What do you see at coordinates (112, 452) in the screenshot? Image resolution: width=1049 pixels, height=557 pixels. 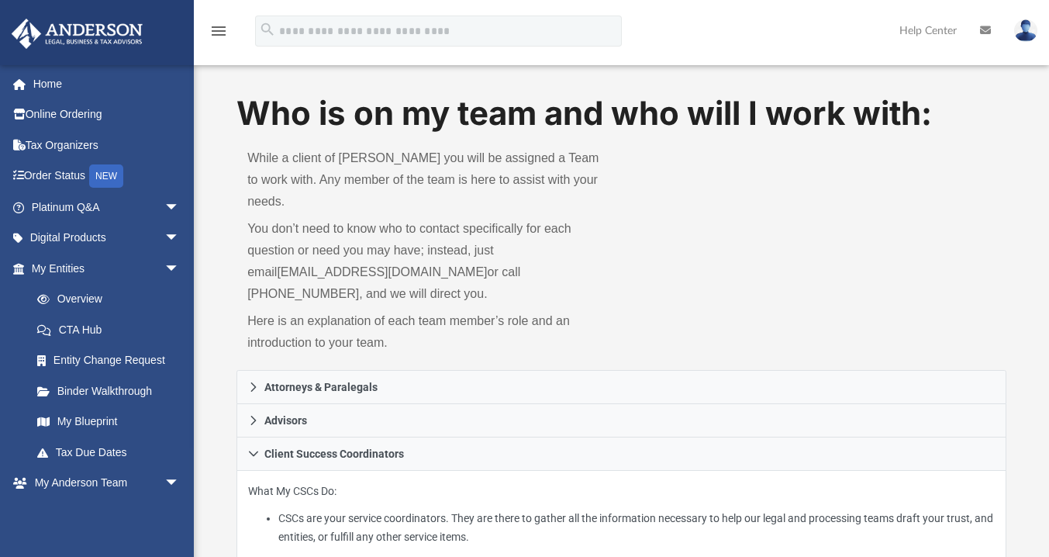 I see `a: Tax Due Dates` at bounding box center [112, 452].